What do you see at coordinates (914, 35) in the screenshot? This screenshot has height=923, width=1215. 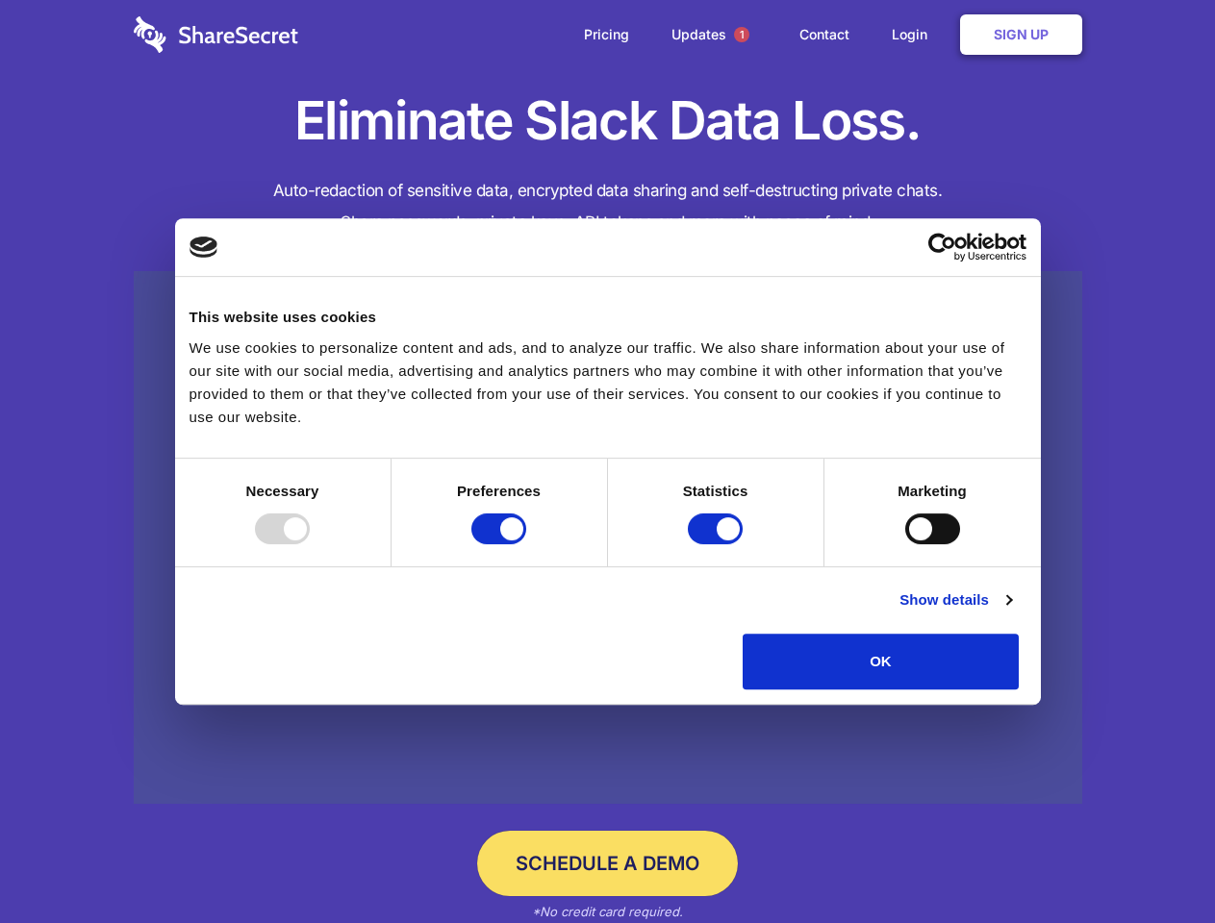 I see `a: Login` at bounding box center [914, 35].